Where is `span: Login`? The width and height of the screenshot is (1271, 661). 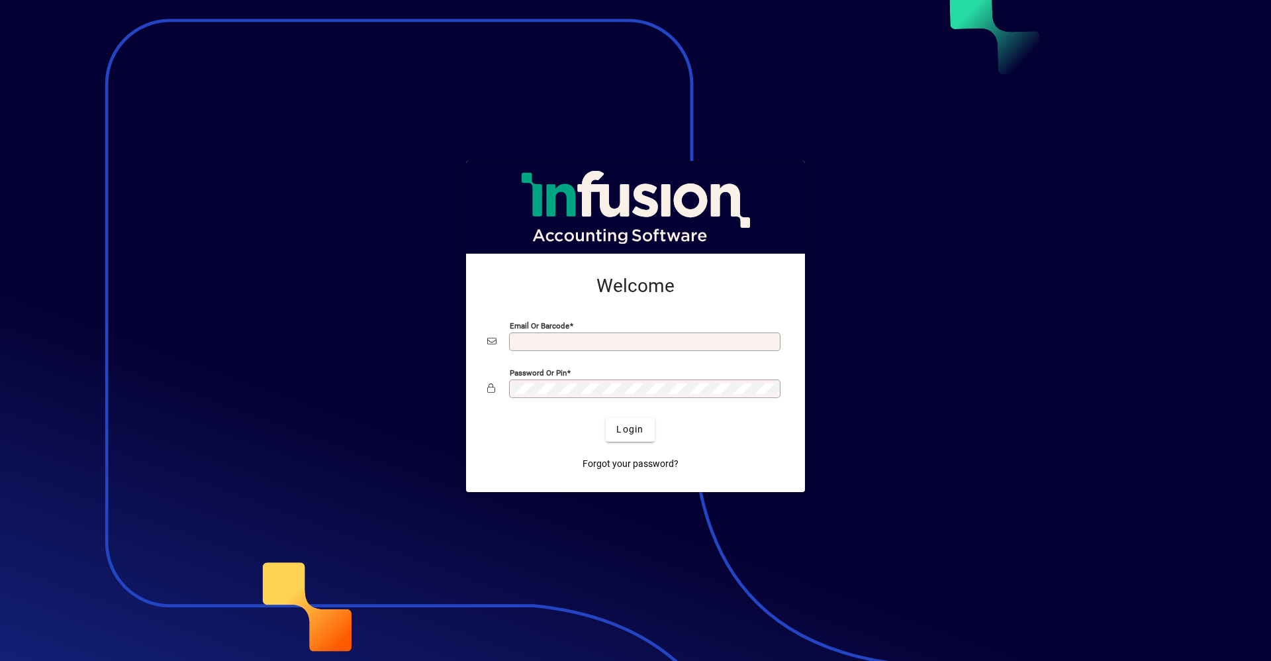 span: Login is located at coordinates (630, 429).